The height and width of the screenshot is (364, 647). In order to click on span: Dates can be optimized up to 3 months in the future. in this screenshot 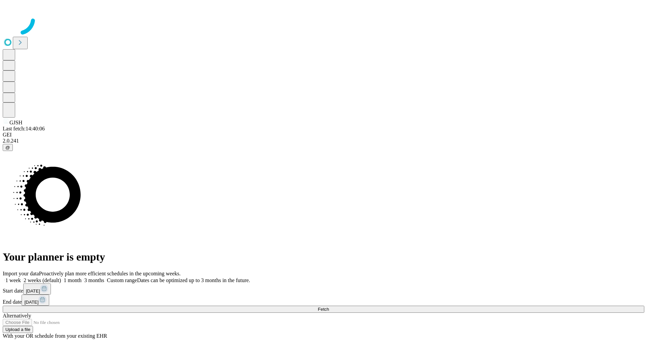, I will do `click(194, 280)`.